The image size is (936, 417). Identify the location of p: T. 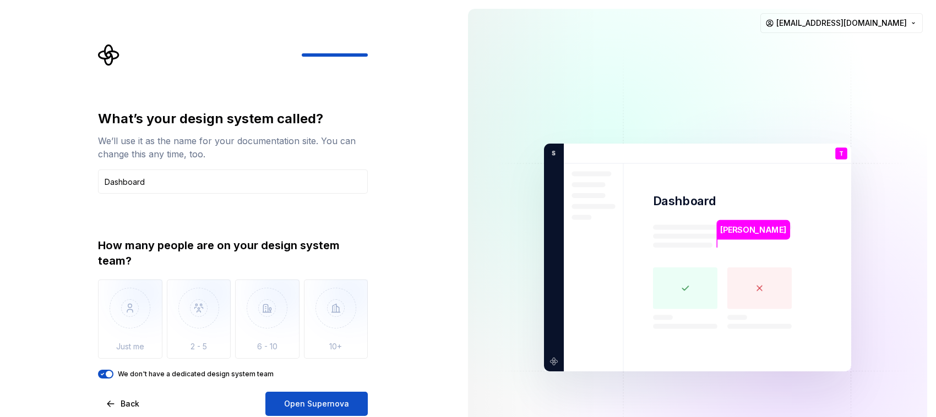
(841, 154).